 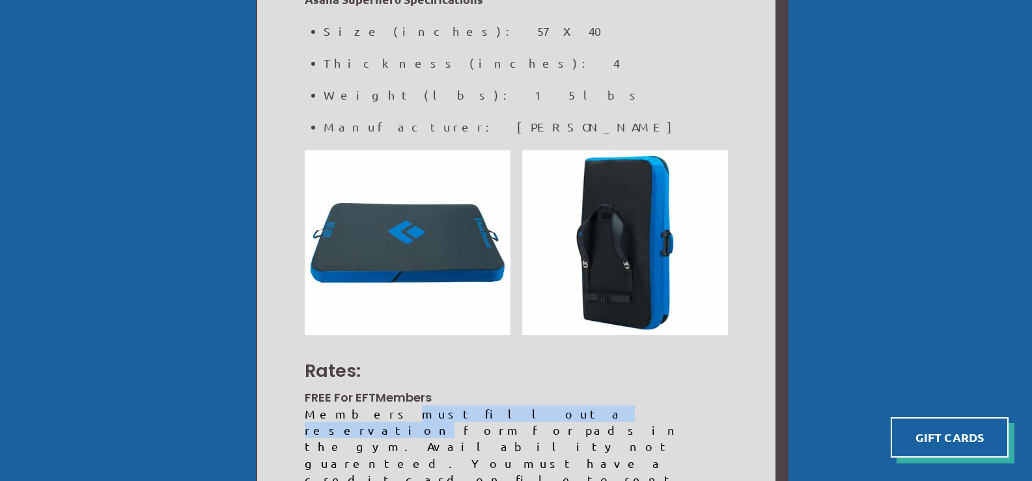 I want to click on span: Size (inches): 57 X 40, so click(x=472, y=31).